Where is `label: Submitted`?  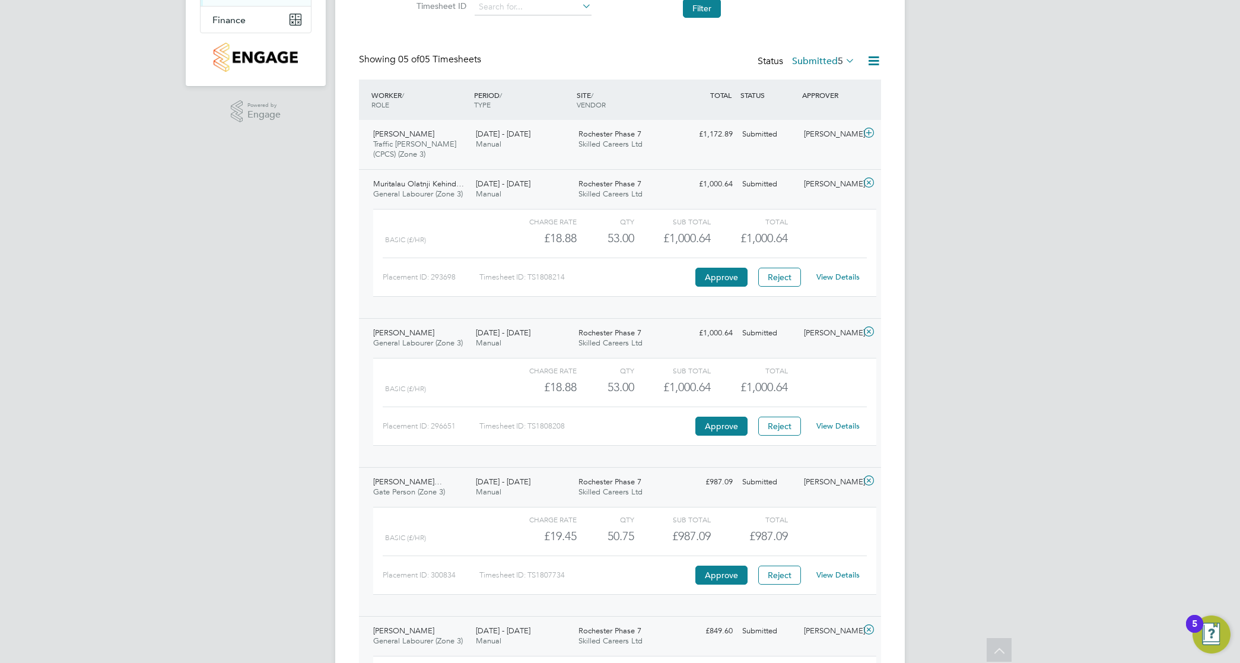 label: Submitted is located at coordinates (823, 61).